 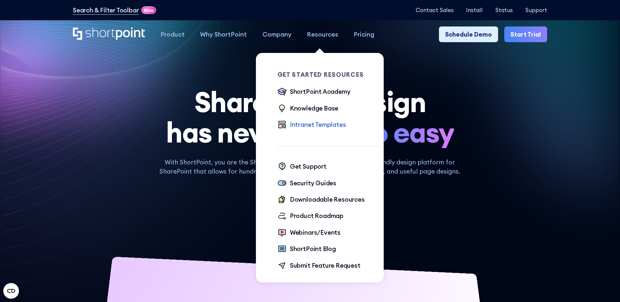 What do you see at coordinates (308, 166) in the screenshot?
I see `div: Get Support` at bounding box center [308, 166].